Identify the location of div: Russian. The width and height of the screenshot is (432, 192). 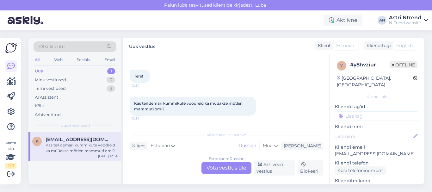
(248, 146).